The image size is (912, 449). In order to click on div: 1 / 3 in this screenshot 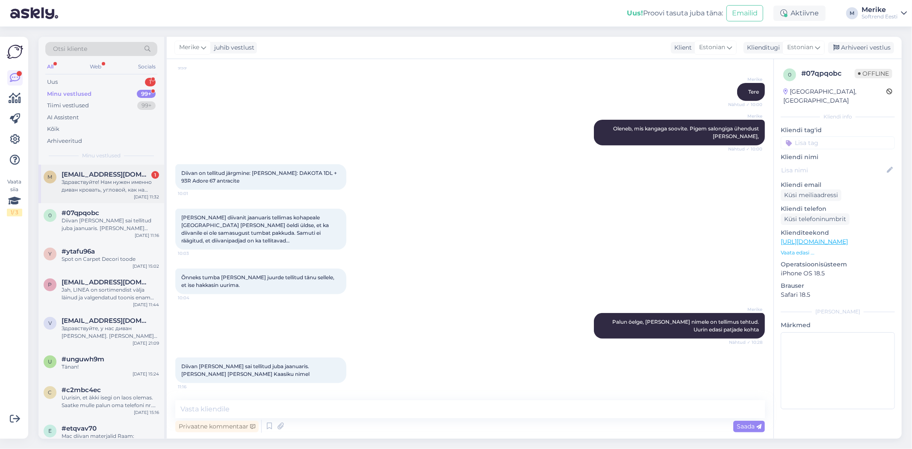, I will do `click(15, 212)`.